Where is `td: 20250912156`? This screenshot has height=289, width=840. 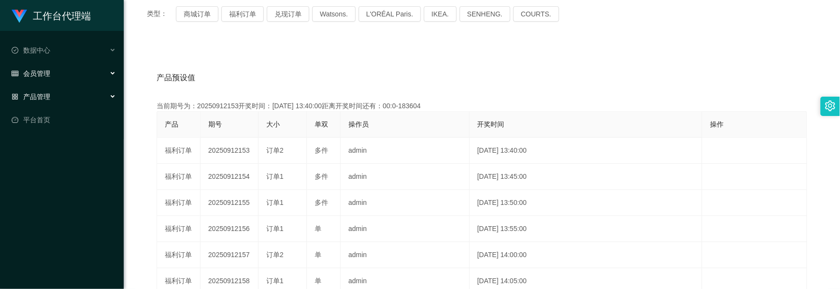
td: 20250912156 is located at coordinates (230, 229).